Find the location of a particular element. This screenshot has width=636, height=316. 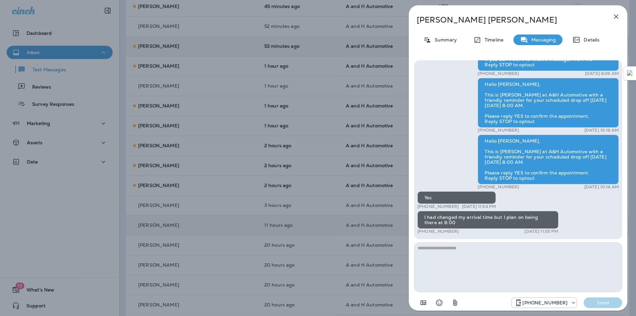

p: Messaging is located at coordinates (542, 40).